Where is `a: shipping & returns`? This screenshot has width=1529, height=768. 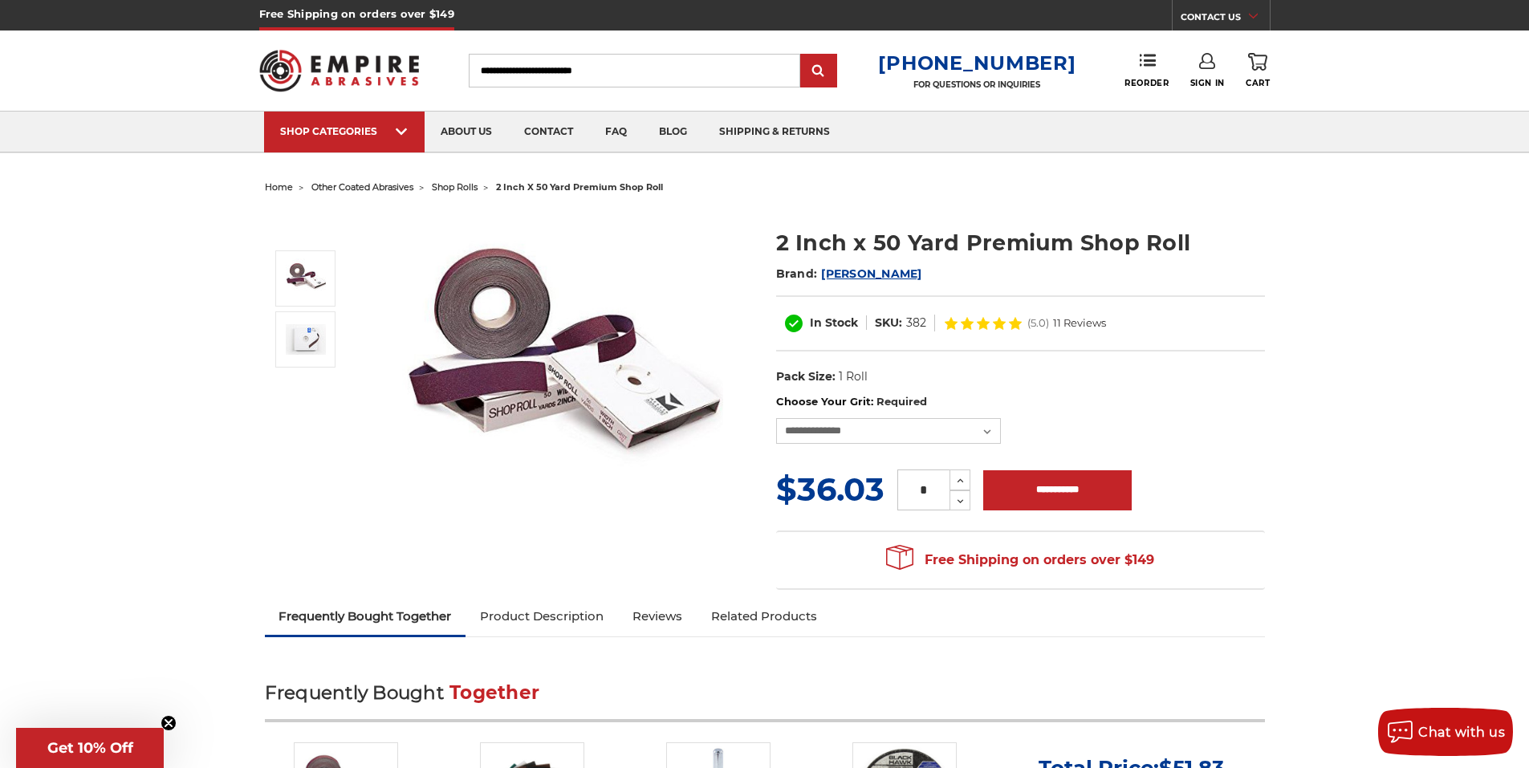 a: shipping & returns is located at coordinates (775, 132).